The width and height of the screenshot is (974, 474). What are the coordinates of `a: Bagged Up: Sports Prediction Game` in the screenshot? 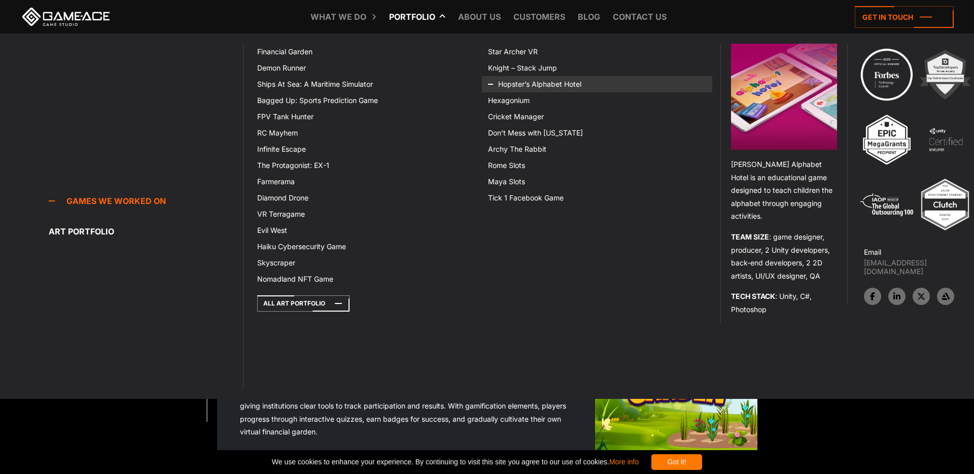 It's located at (366, 100).